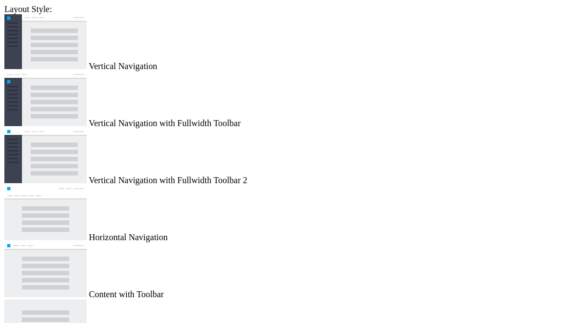  What do you see at coordinates (46, 99) in the screenshot?
I see `img: vertical-nav-with-full-toolbar.jpg` at bounding box center [46, 99].